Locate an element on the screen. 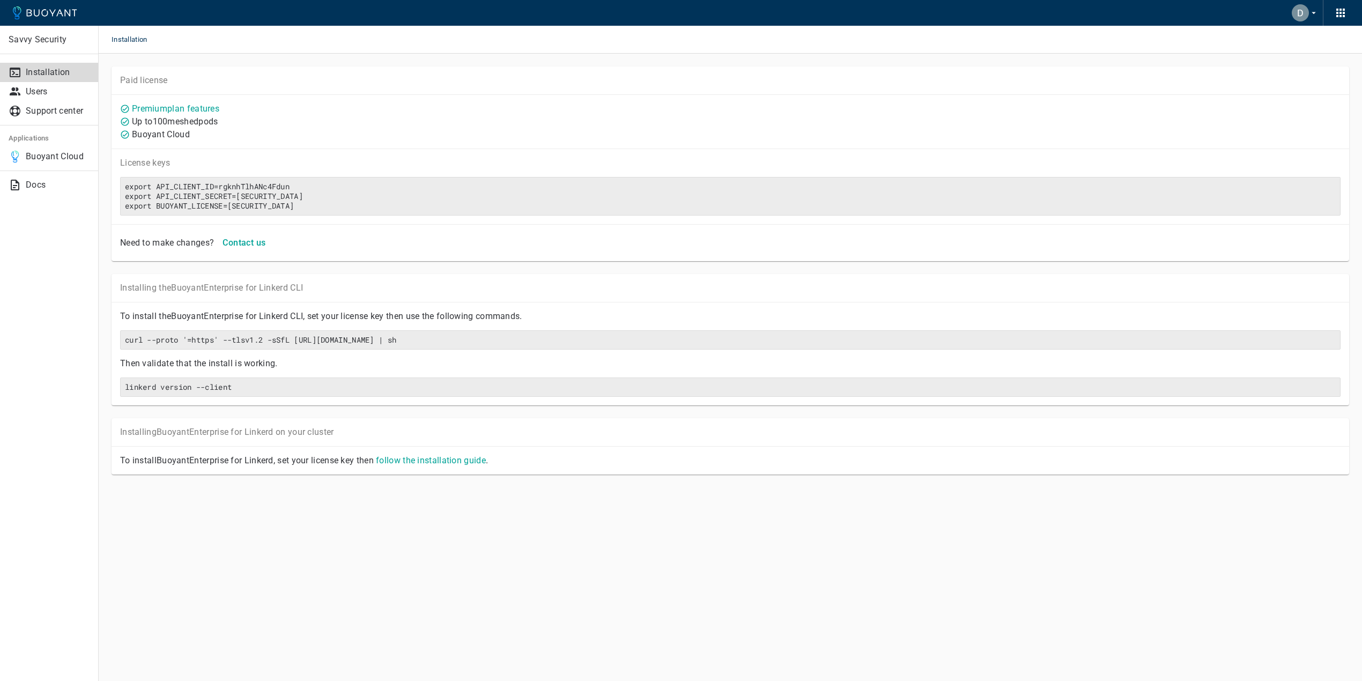  p: To install Buoyant Enterprise for Linkerd, set your license key then . is located at coordinates (731, 461).